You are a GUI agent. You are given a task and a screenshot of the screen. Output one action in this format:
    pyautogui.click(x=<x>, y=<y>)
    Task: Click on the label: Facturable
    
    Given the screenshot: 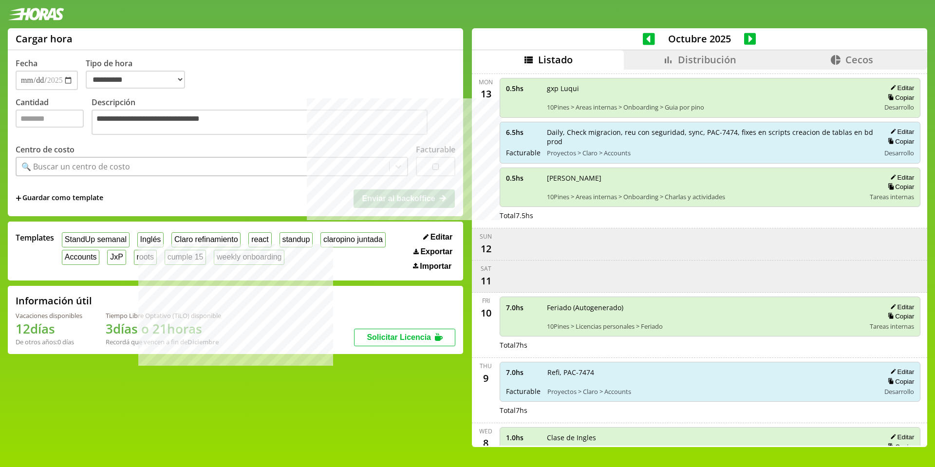 What is the action you would take?
    pyautogui.click(x=436, y=150)
    